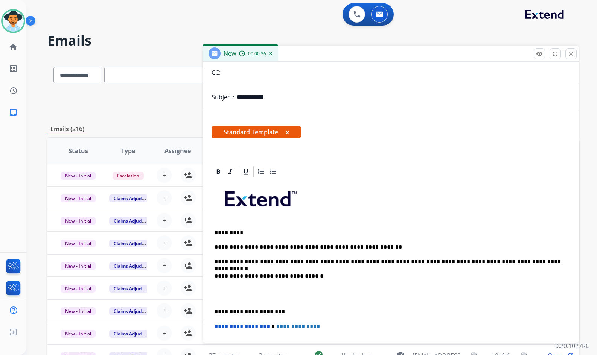  Describe the element at coordinates (287, 132) in the screenshot. I see `button: x` at that location.